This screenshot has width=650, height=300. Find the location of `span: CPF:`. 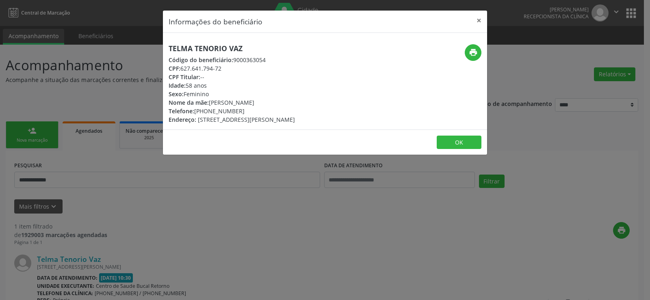

span: CPF: is located at coordinates (174, 68).